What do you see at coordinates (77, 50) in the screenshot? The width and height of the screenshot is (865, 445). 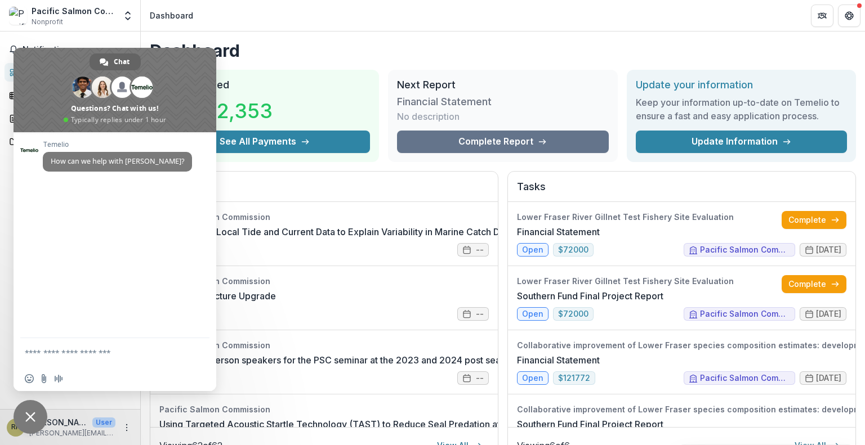 I see `span: Notifications` at bounding box center [77, 50].